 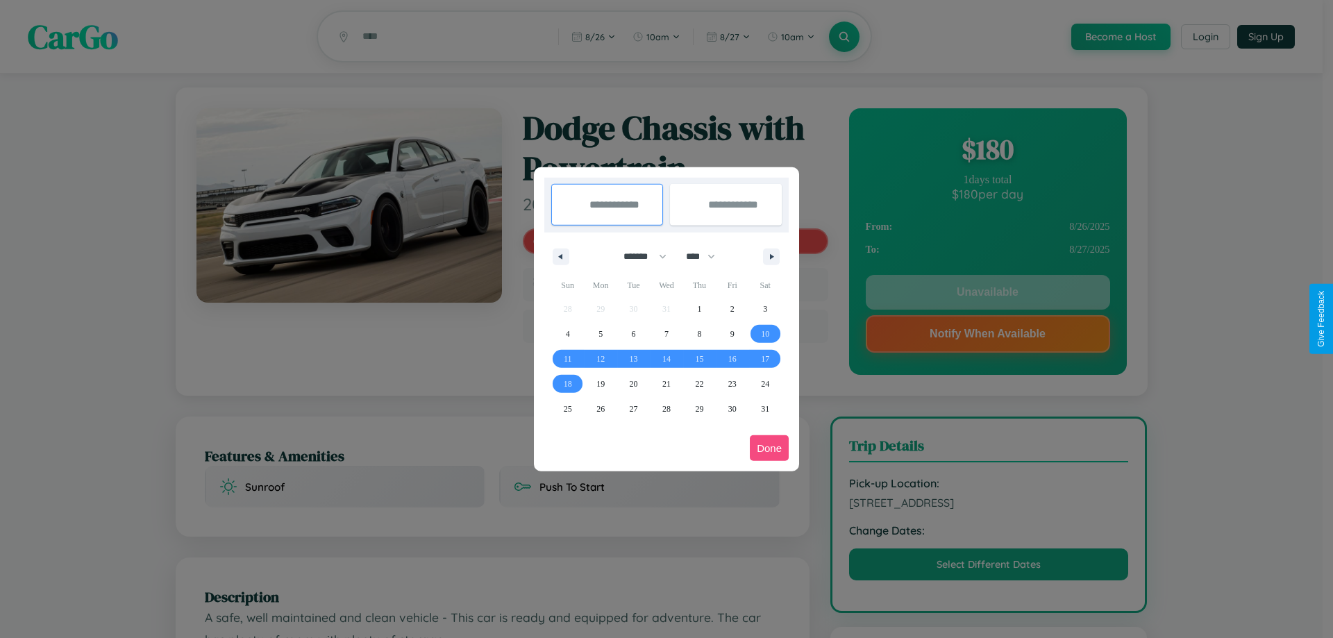 I want to click on button: 24, so click(x=765, y=384).